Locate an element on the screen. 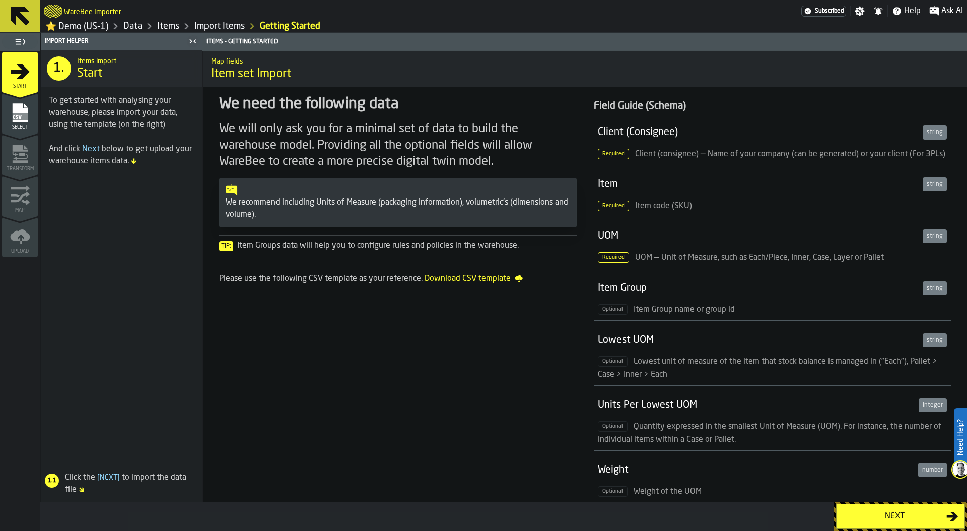 The width and height of the screenshot is (967, 531). div: Import Helper is located at coordinates (114, 41).